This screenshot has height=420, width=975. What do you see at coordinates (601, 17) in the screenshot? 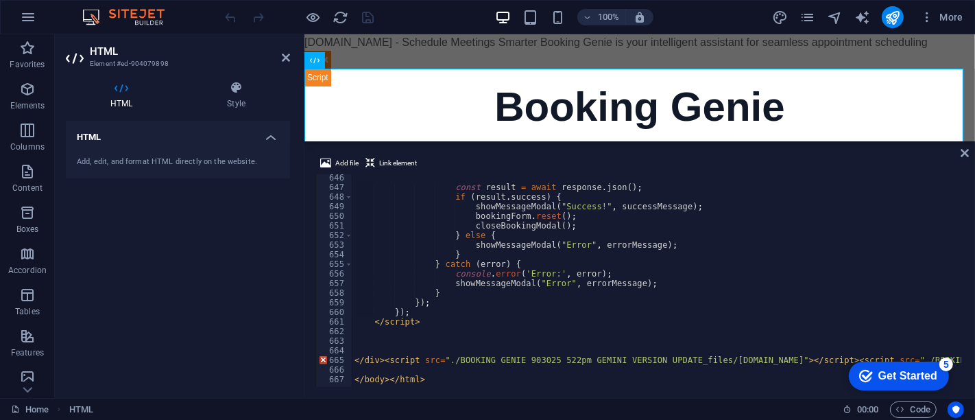
I see `button: 100%` at bounding box center [601, 17].